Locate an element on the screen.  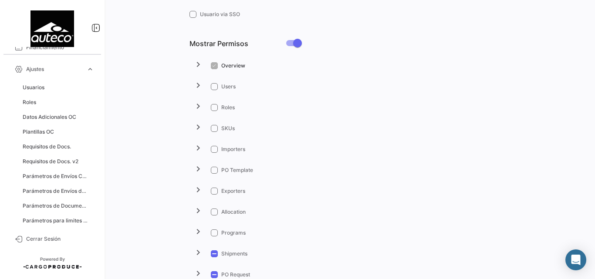
span: Financiamiento is located at coordinates (60, 48).